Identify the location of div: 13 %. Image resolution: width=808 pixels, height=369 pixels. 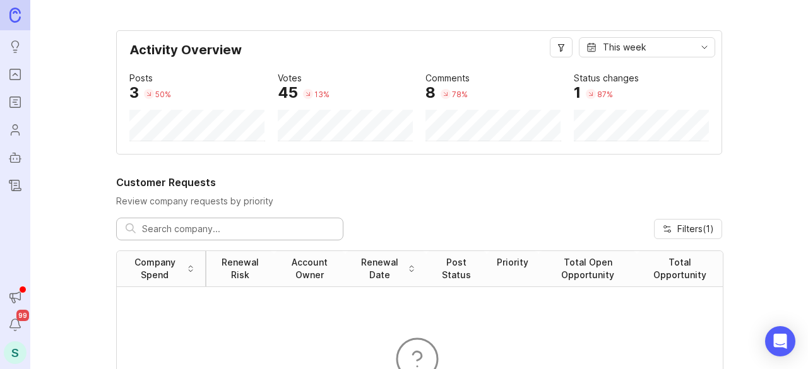
(322, 94).